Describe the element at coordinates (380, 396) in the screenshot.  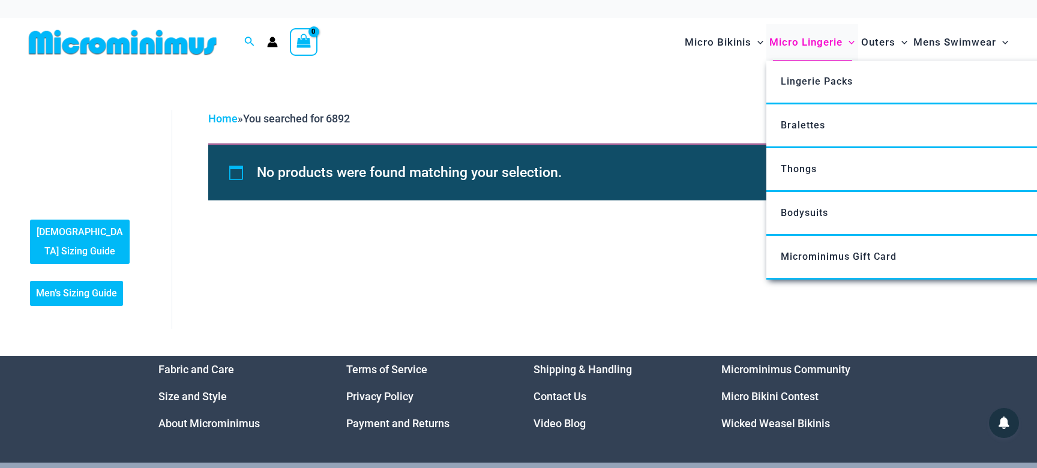
I see `a: Privacy Policy` at that location.